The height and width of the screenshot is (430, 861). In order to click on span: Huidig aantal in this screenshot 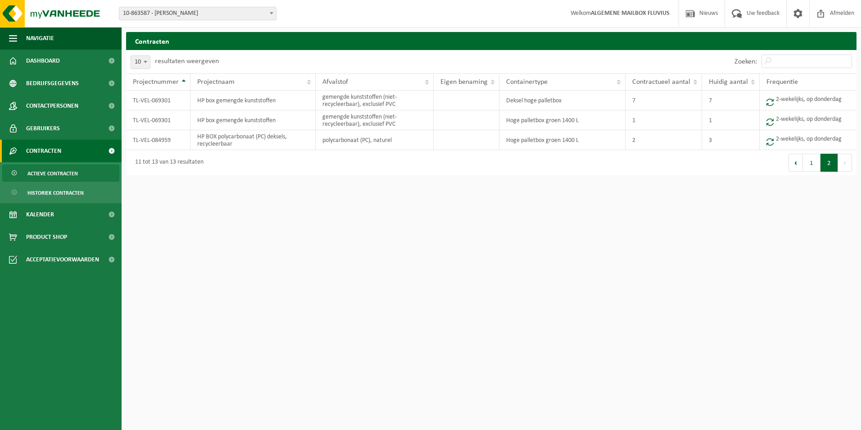, I will do `click(728, 82)`.